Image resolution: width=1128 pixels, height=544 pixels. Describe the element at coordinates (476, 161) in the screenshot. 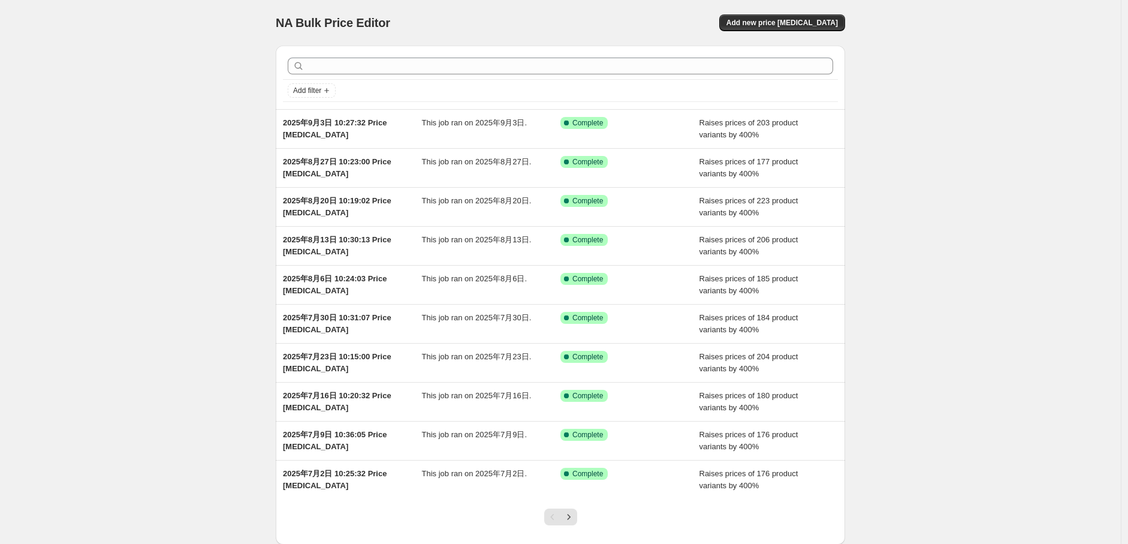

I see `span: This job ran on 2025年8月27日.` at that location.